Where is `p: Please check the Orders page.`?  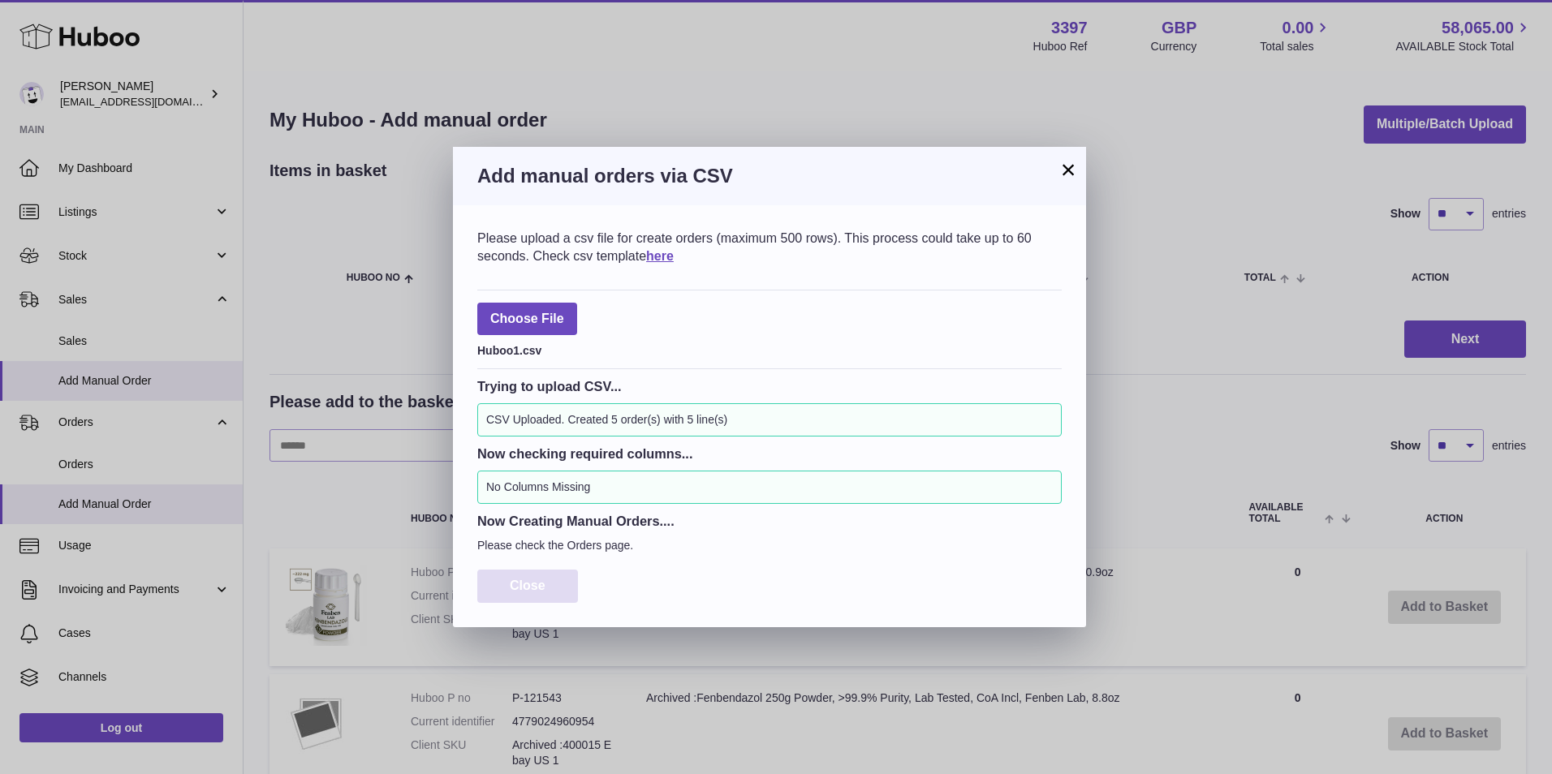
p: Please check the Orders page. is located at coordinates (770, 545).